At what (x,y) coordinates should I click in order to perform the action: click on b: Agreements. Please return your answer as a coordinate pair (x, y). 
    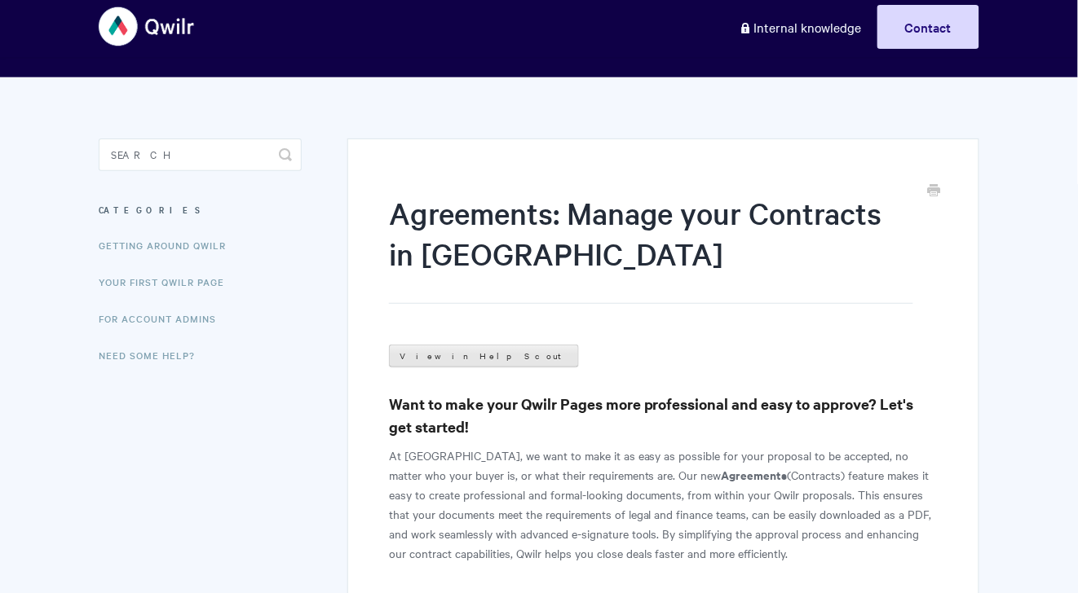
    Looking at the image, I should click on (754, 474).